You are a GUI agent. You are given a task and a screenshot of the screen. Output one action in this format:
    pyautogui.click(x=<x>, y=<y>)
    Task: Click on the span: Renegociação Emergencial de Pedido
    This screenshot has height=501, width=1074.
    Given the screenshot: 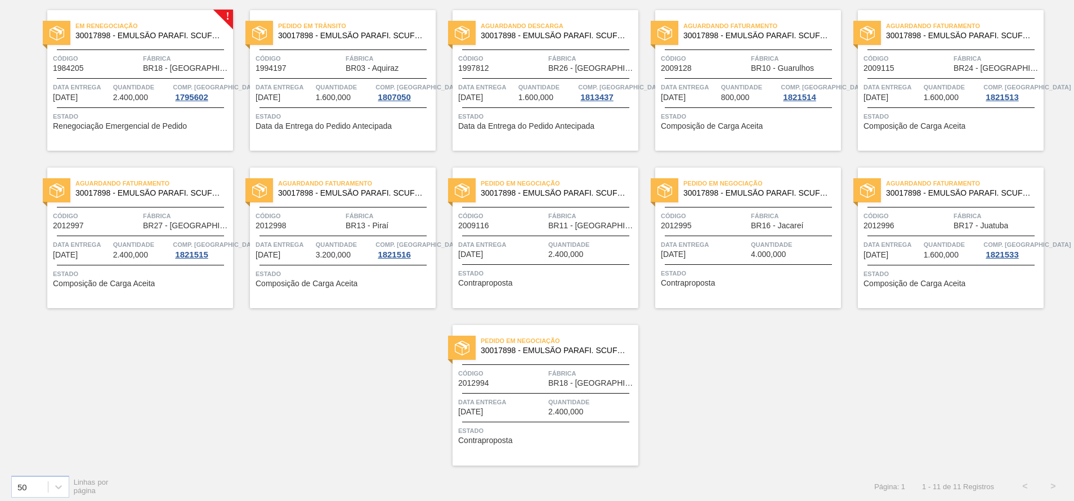 What is the action you would take?
    pyautogui.click(x=120, y=126)
    